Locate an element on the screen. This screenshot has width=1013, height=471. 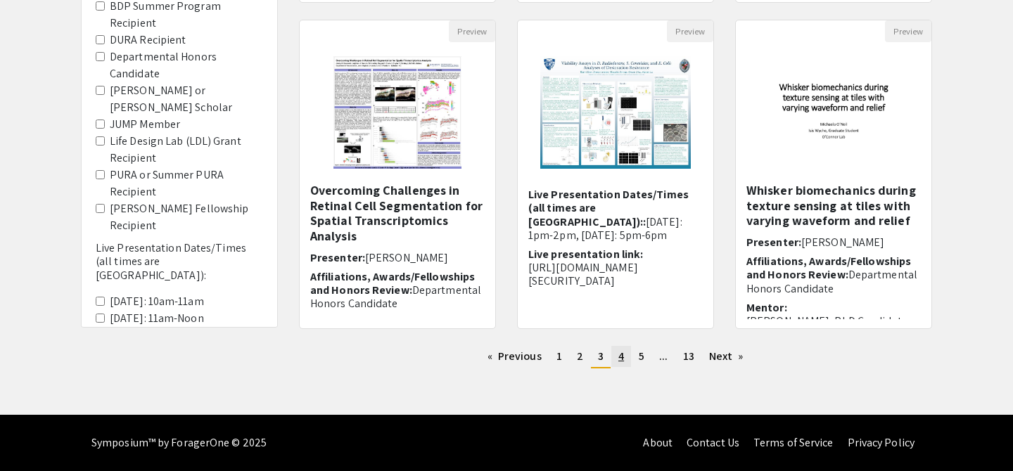
label: PURA or Summer PURA Recipient is located at coordinates (186, 184).